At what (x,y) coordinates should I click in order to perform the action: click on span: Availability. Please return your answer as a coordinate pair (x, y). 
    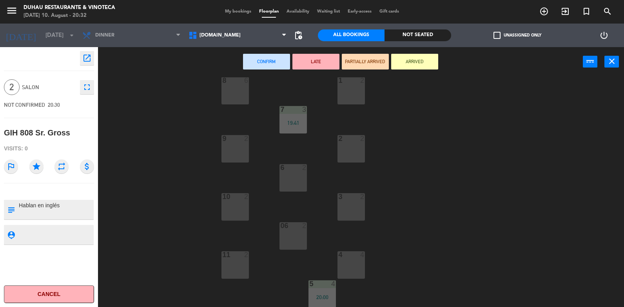
    Looking at the image, I should click on (298, 11).